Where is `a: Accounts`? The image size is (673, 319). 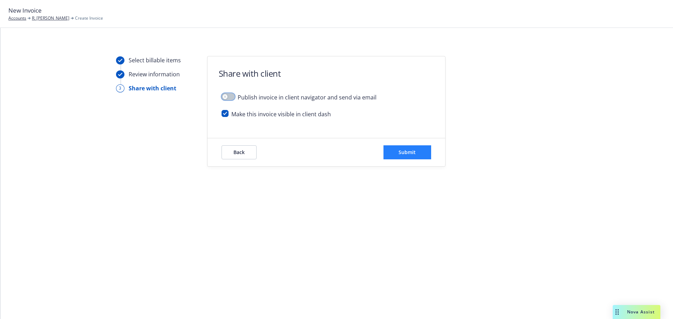 a: Accounts is located at coordinates (17, 18).